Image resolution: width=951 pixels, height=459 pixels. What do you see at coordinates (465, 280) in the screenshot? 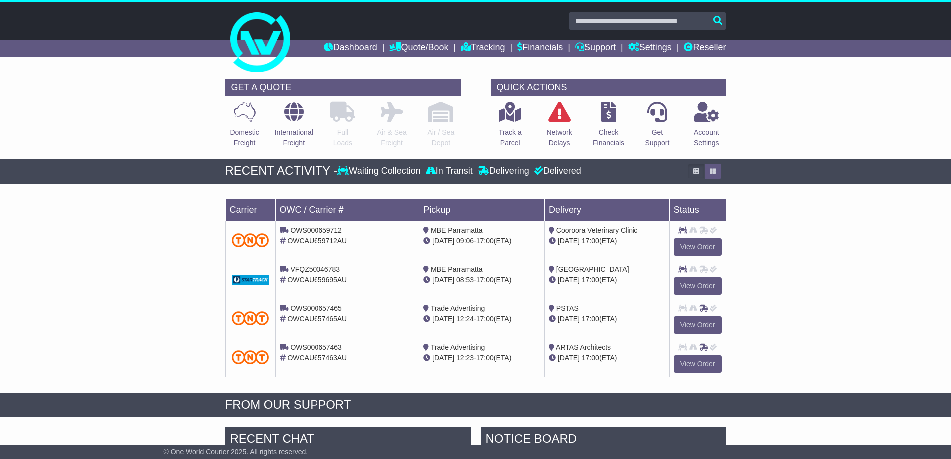
I see `span: 08:53` at bounding box center [465, 280].